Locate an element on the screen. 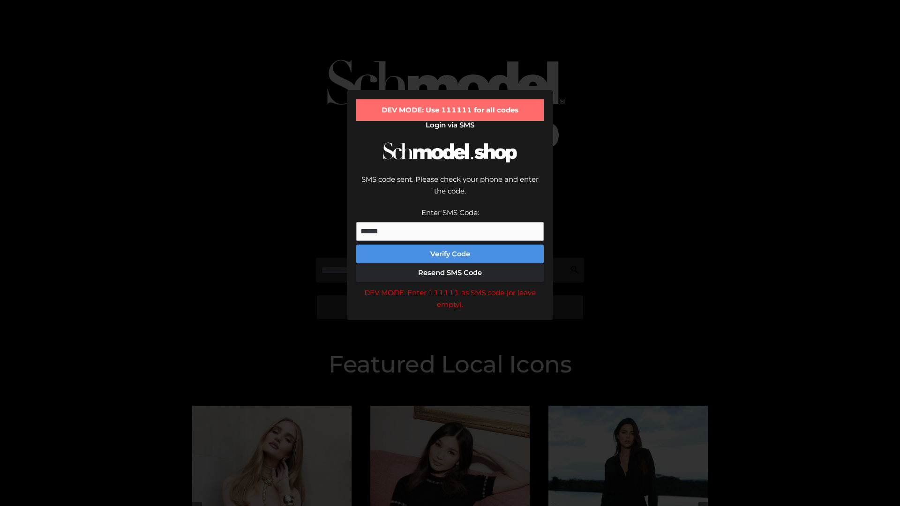 This screenshot has height=506, width=900. div: DEV MODE: Enter 111111 as SMS code (or leave empty). is located at coordinates (450, 299).